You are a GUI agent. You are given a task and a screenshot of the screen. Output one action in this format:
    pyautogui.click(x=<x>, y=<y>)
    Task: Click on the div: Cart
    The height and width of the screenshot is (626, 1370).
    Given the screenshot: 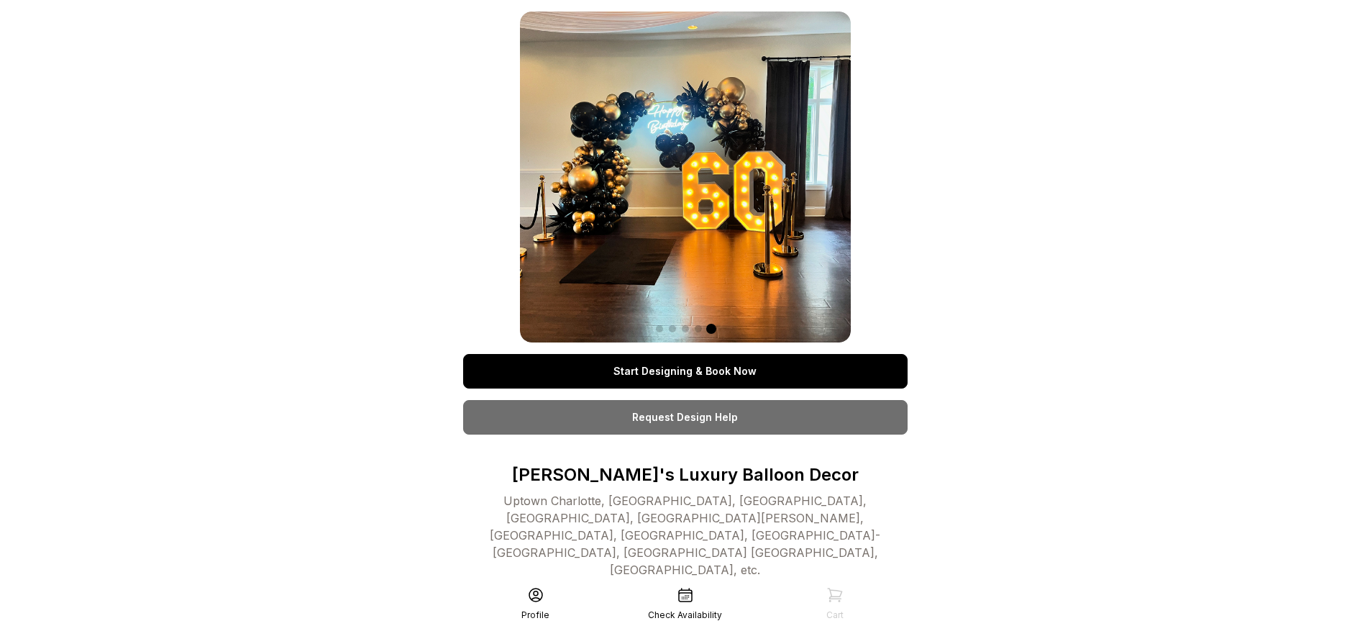 What is the action you would take?
    pyautogui.click(x=835, y=615)
    